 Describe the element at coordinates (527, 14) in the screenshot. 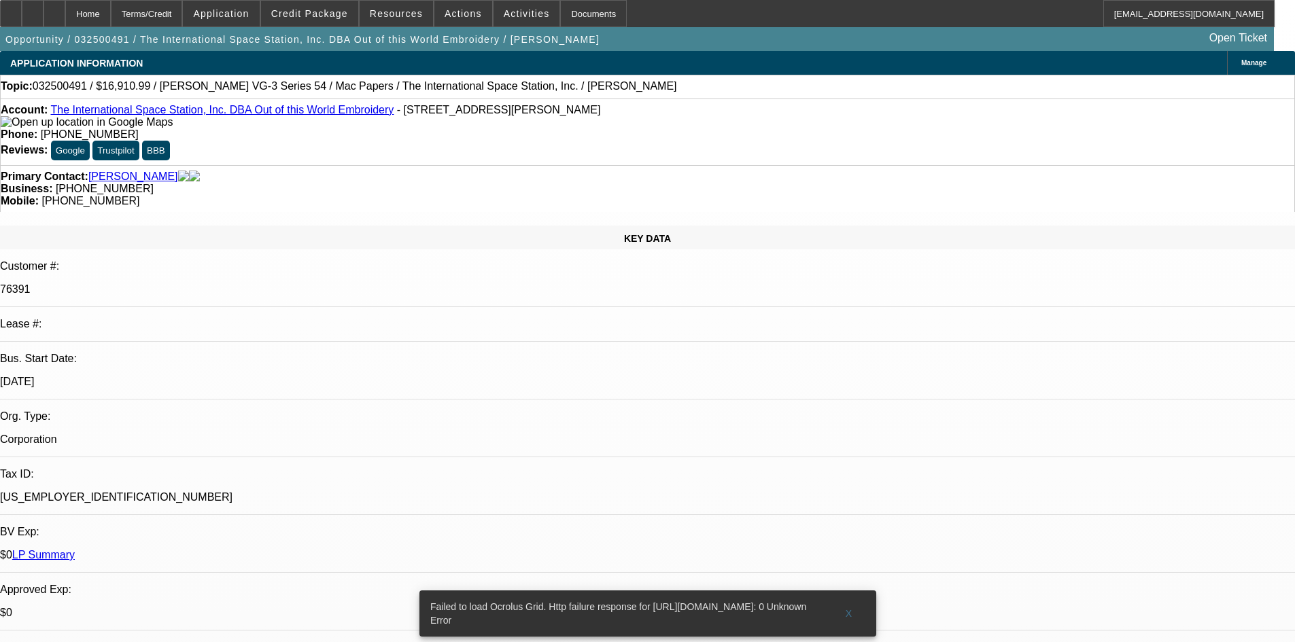

I see `button: Activities` at that location.